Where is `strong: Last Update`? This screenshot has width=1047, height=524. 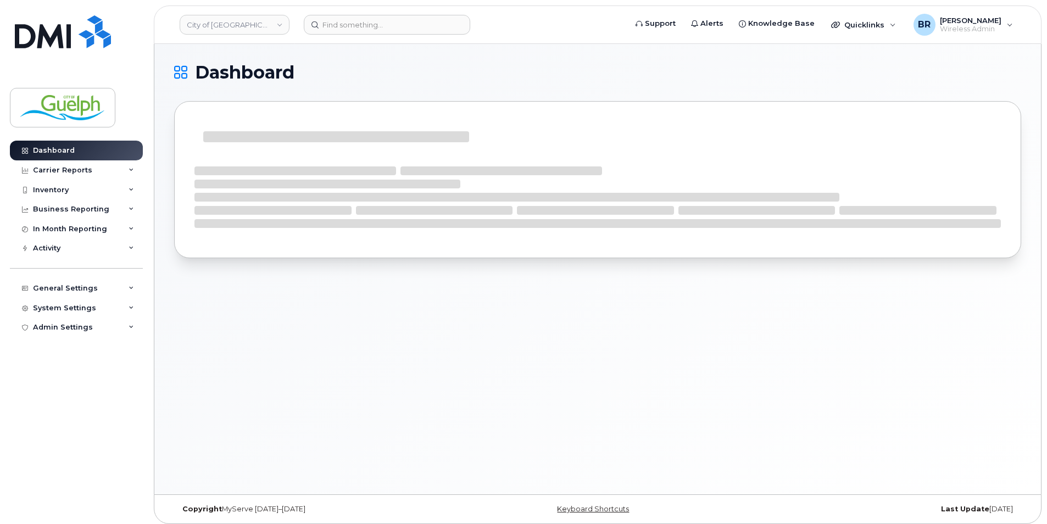 strong: Last Update is located at coordinates (966, 509).